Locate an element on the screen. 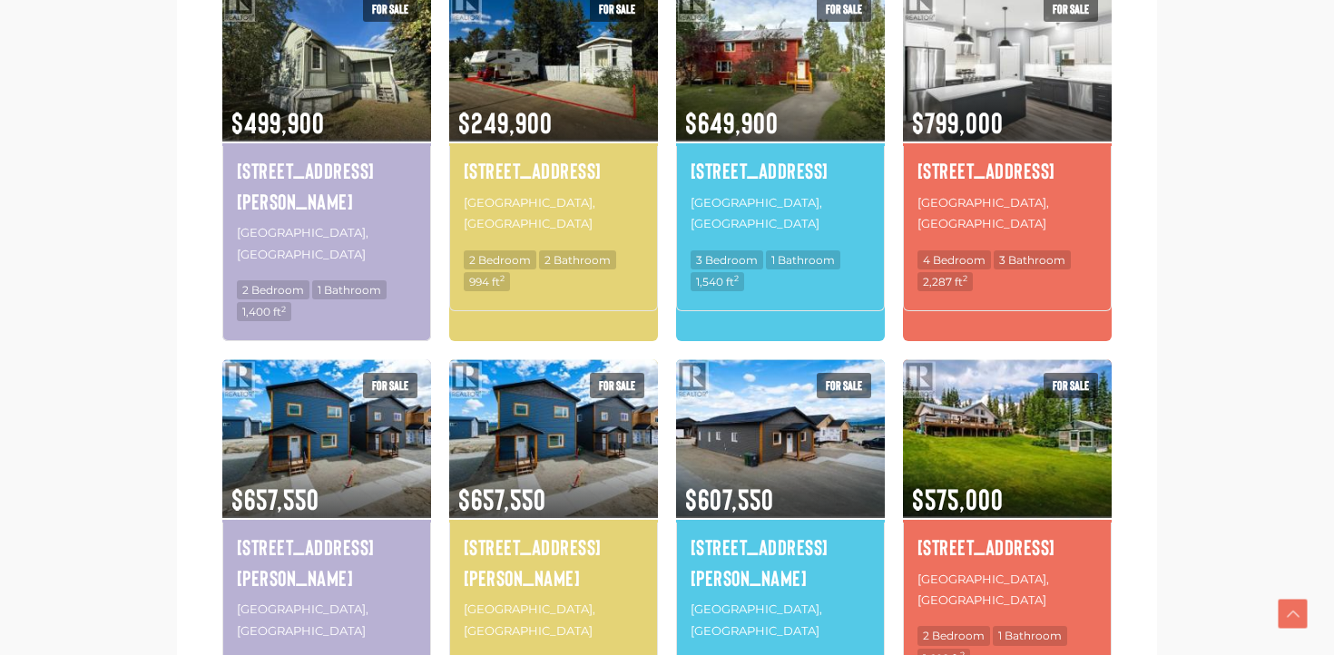  span: $575,000 is located at coordinates (1007, 488).